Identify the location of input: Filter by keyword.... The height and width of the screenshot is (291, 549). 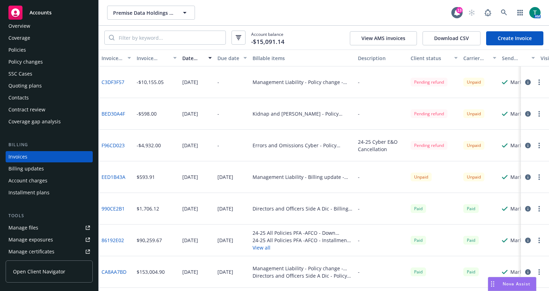
(170, 38).